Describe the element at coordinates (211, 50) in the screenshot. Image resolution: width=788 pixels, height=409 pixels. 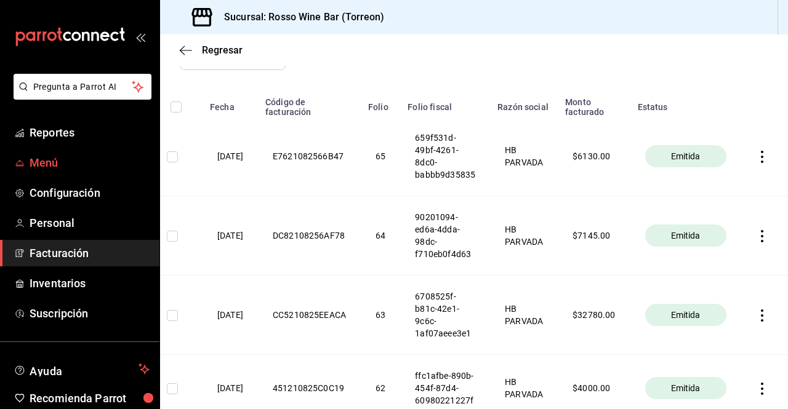
I see `button: Regresar` at that location.